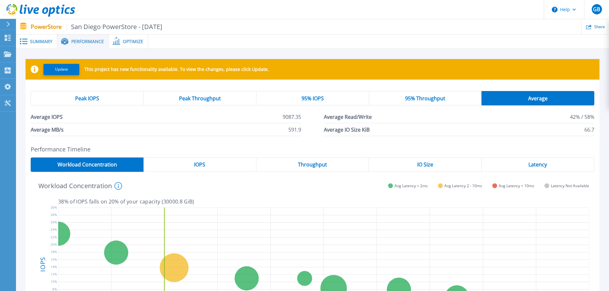  I want to click on span: IOPS, so click(199, 165).